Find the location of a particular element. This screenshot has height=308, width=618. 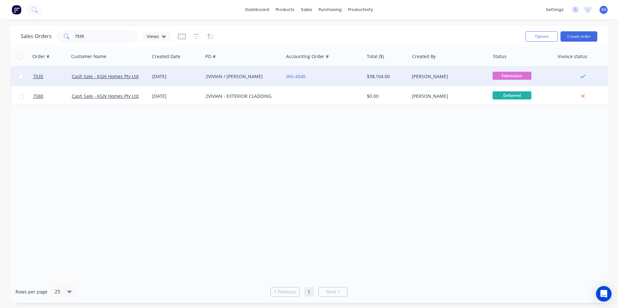

a: 7535 is located at coordinates (52, 77).